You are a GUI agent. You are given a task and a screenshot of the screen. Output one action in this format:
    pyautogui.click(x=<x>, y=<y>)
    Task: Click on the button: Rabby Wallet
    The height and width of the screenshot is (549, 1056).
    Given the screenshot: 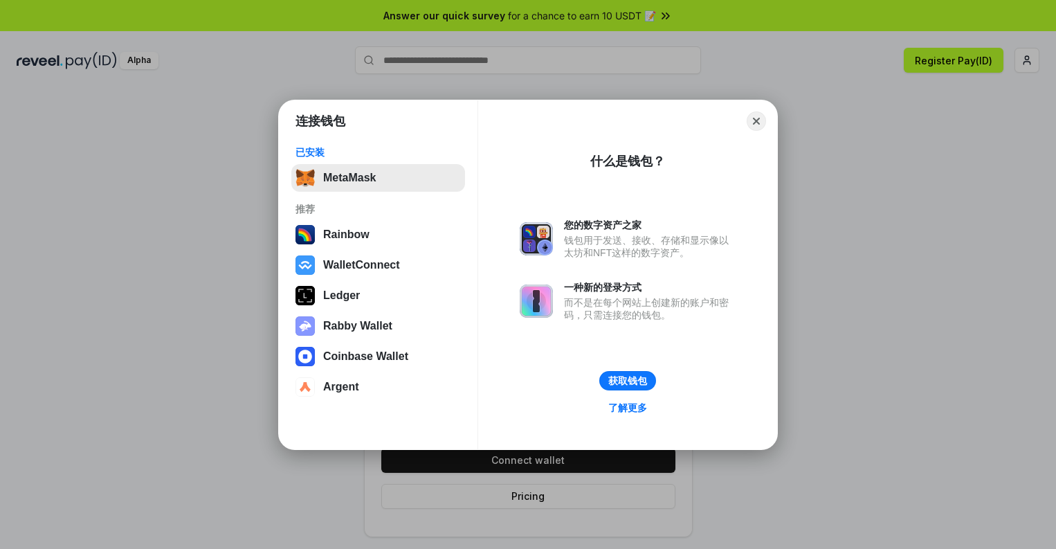 What is the action you would take?
    pyautogui.click(x=378, y=326)
    